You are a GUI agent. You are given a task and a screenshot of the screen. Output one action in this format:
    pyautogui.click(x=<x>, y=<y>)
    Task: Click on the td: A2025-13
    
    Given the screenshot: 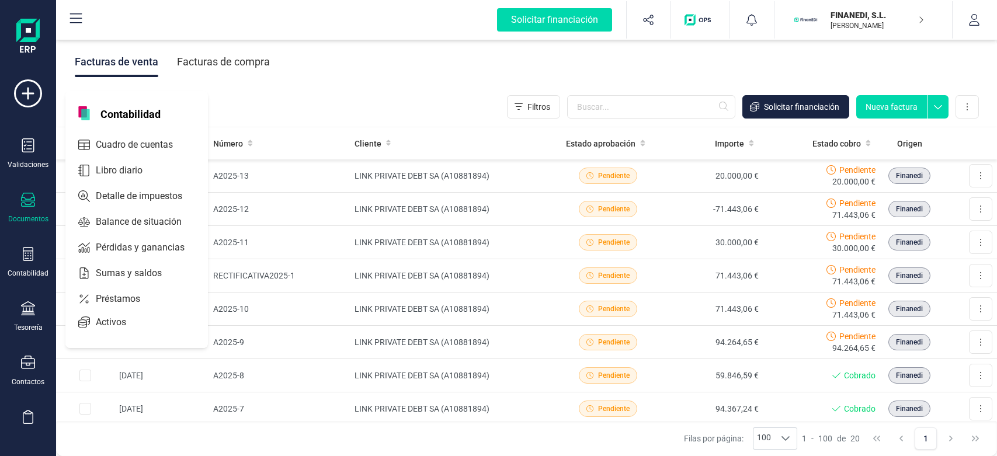 What is the action you would take?
    pyautogui.click(x=279, y=176)
    